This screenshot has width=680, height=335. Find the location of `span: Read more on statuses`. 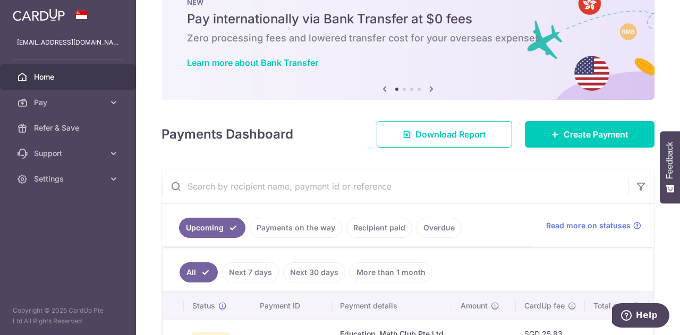

span: Read more on statuses is located at coordinates (588, 226).